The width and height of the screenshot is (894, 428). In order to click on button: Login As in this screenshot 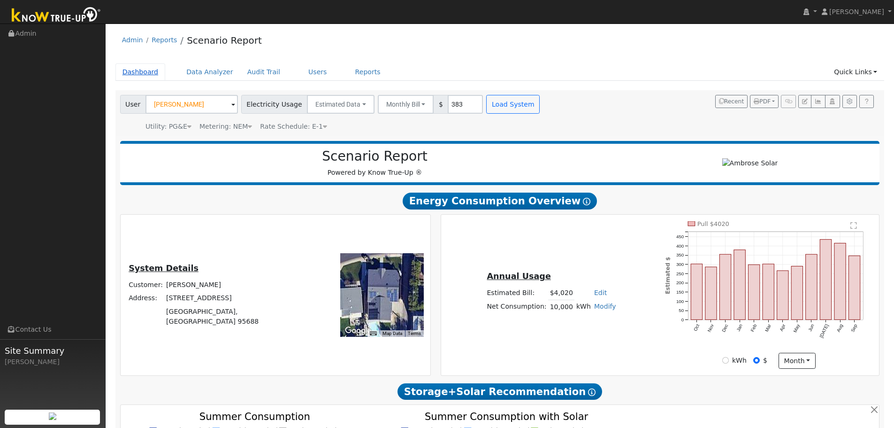, I will do `click(832, 101)`.